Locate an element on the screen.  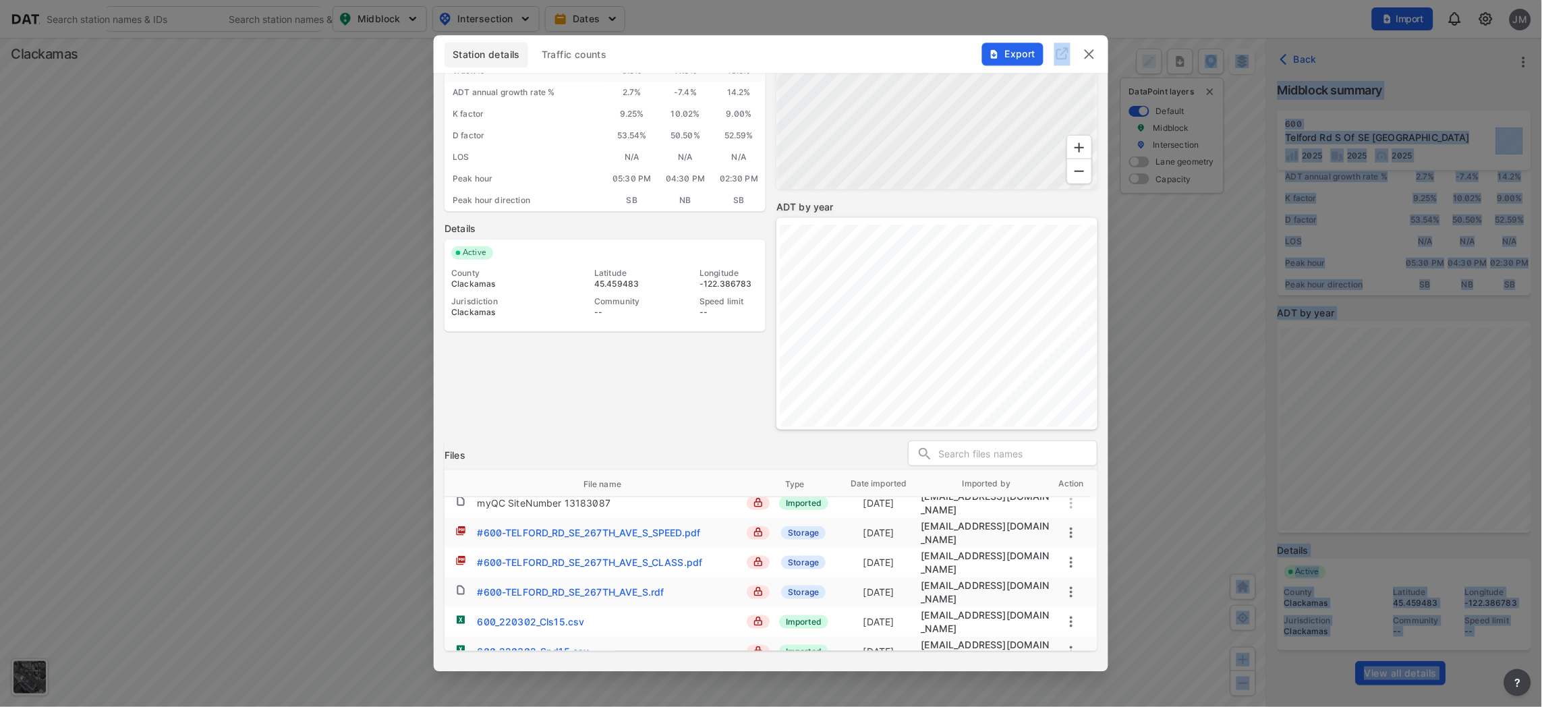
div: 02:30 PM is located at coordinates (739, 179).